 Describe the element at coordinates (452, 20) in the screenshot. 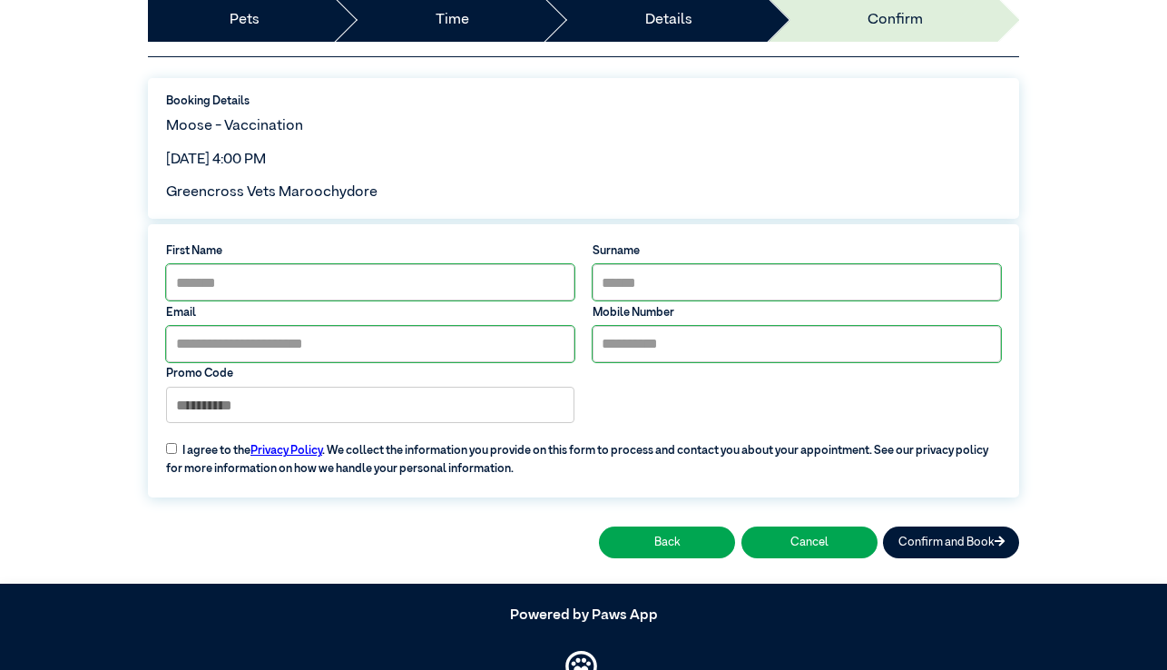

I see `a: Time` at that location.